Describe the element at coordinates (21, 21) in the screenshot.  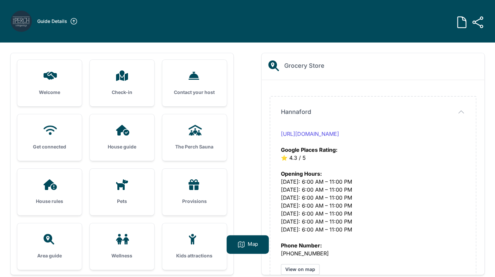
I see `img: lbscve6jyqy4usxktyb5b1icebv1` at that location.